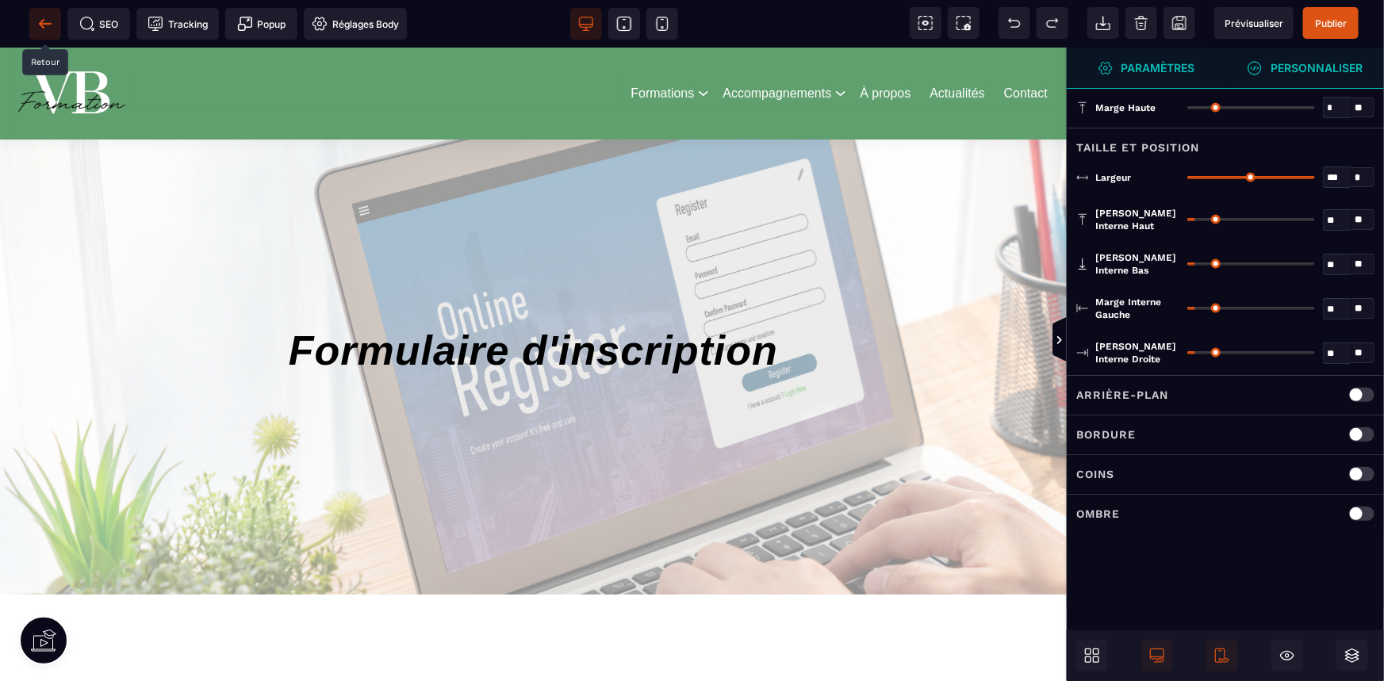 Image resolution: width=1384 pixels, height=681 pixels. Describe the element at coordinates (1098, 514) in the screenshot. I see `p: Ombre` at that location.